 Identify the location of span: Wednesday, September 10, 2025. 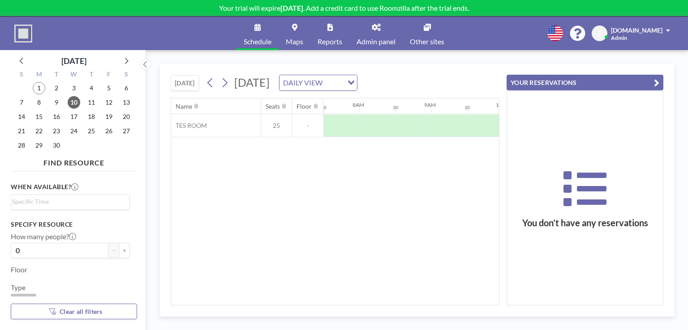
(74, 103).